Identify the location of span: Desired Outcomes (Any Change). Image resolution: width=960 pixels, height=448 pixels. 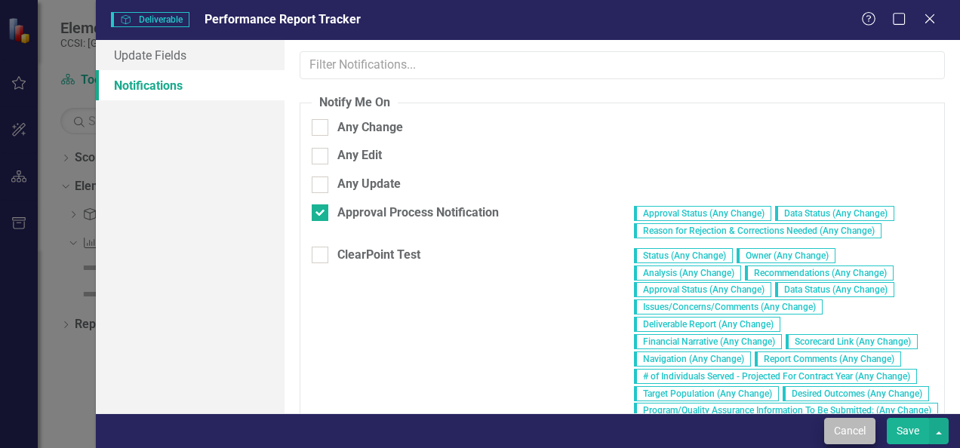
(856, 394).